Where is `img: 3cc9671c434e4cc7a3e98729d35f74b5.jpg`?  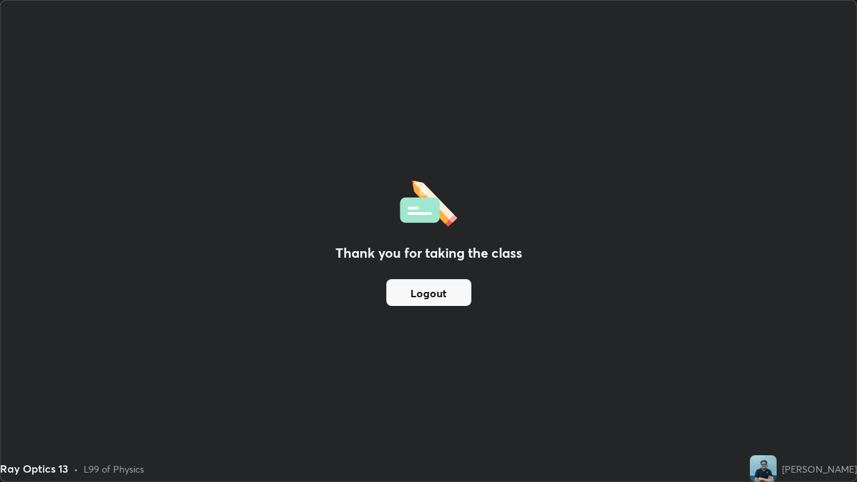
img: 3cc9671c434e4cc7a3e98729d35f74b5.jpg is located at coordinates (763, 469).